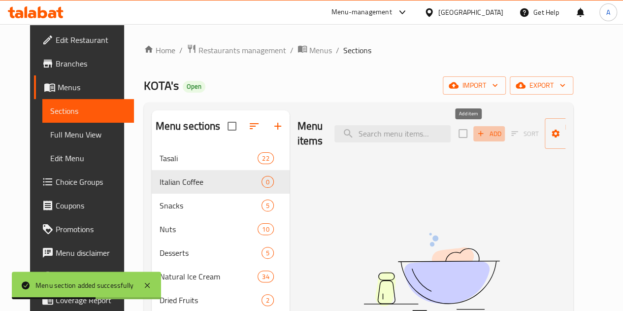 This screenshot has height=311, width=623. Describe the element at coordinates (209, 229) in the screenshot. I see `span: Nuts` at that location.